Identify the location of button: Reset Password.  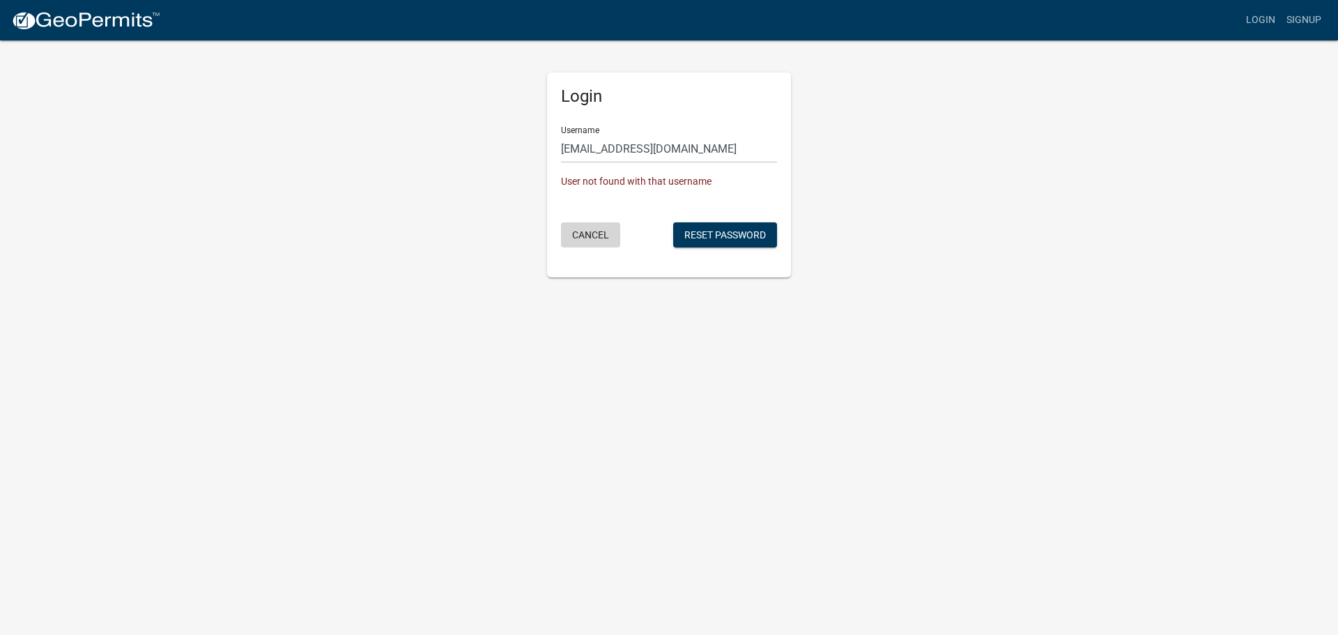
(725, 235).